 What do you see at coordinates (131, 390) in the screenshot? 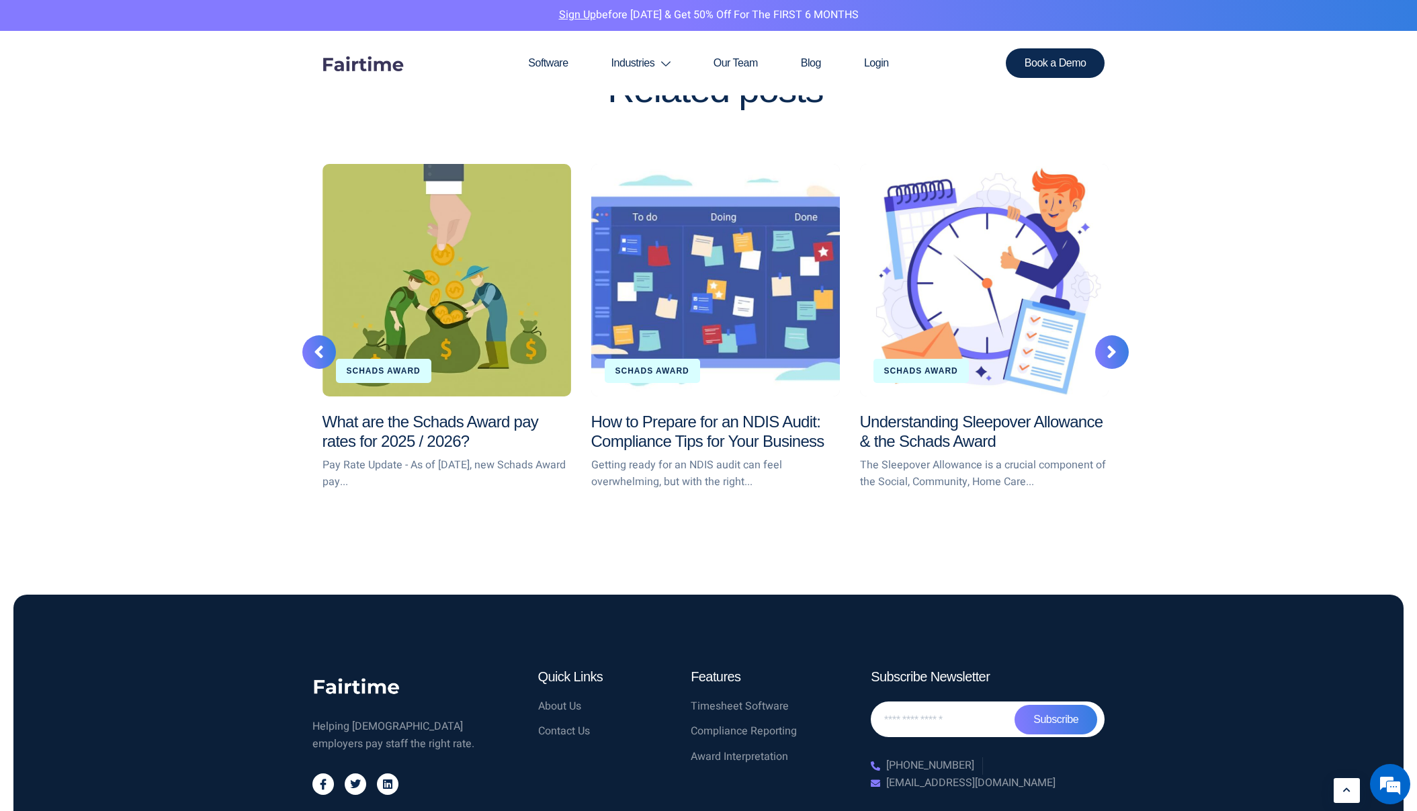
I see `textarea: Type your message and hit 'Enter'` at bounding box center [131, 390].